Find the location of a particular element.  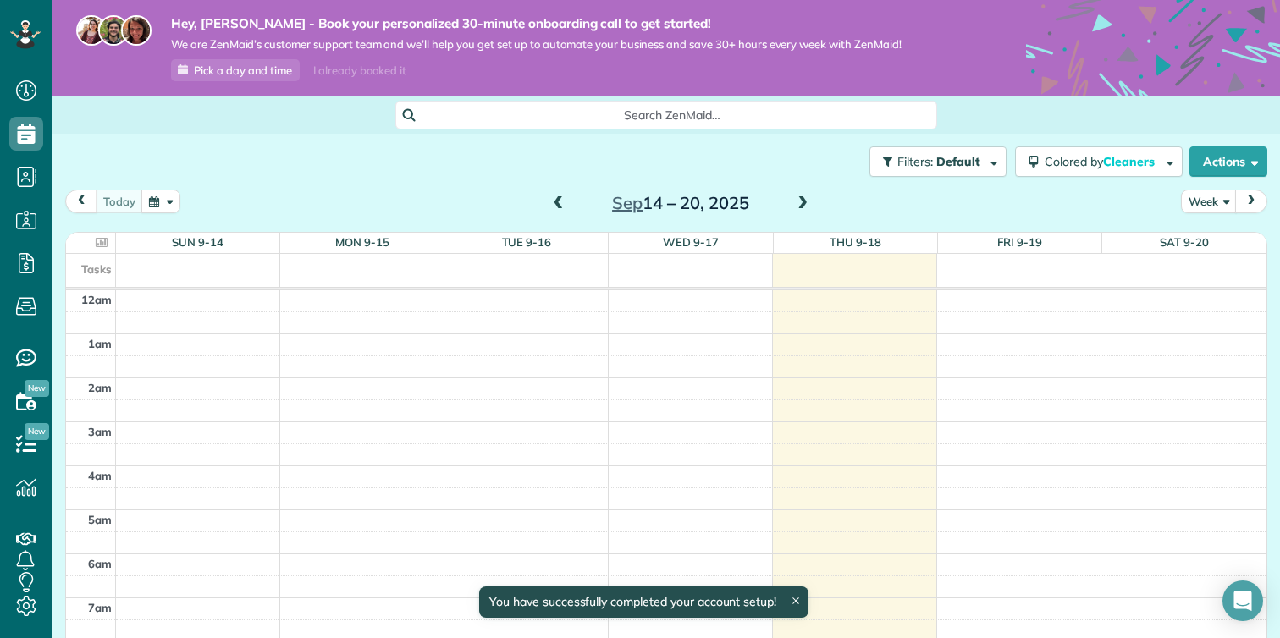

a: Wed 9-17 is located at coordinates (691, 242).